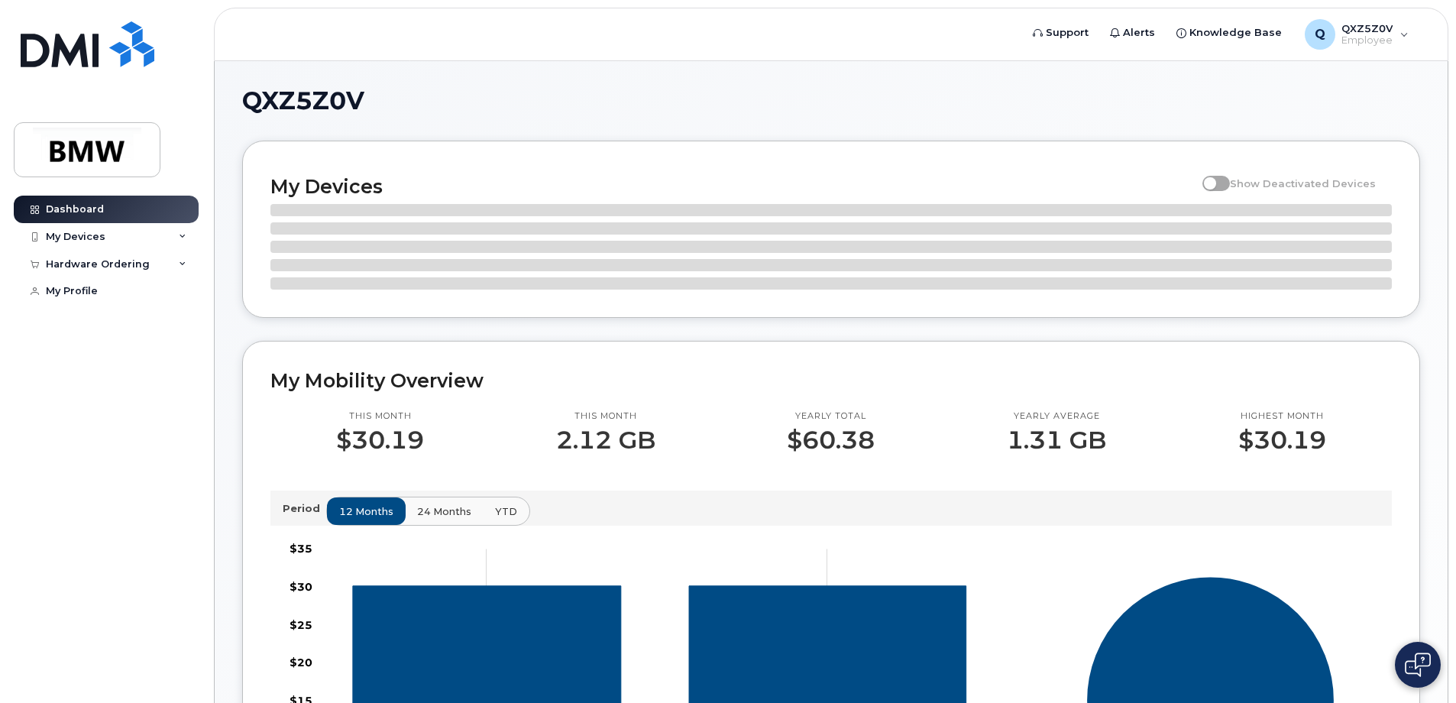 Image resolution: width=1456 pixels, height=703 pixels. What do you see at coordinates (830, 416) in the screenshot?
I see `p: Yearly total` at bounding box center [830, 416].